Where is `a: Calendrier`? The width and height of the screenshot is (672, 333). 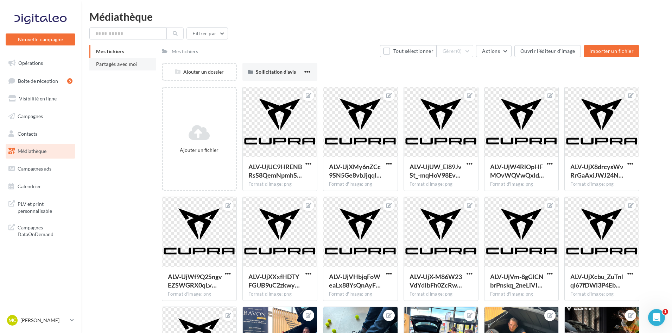 a: Calendrier is located at coordinates (40, 186).